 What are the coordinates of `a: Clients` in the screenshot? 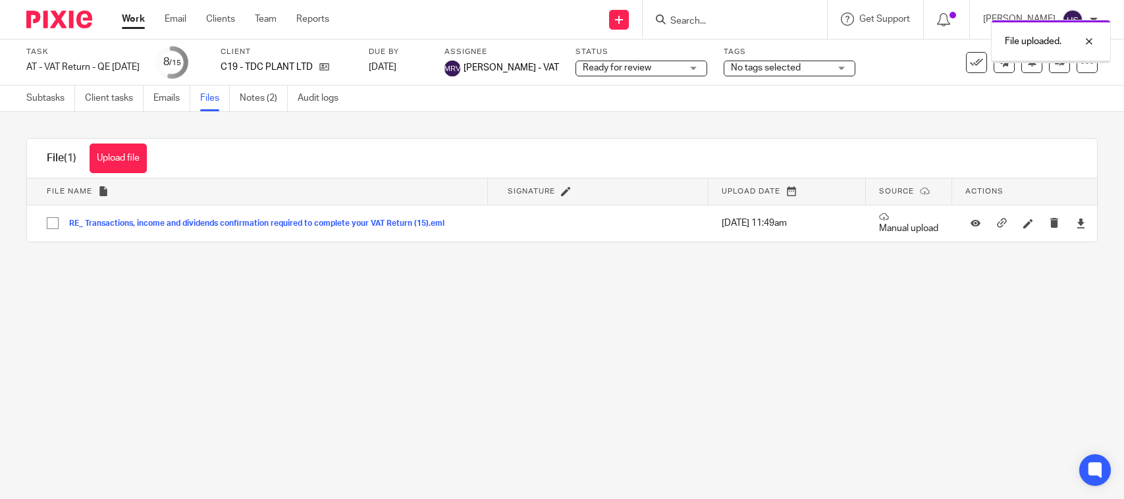 It's located at (221, 19).